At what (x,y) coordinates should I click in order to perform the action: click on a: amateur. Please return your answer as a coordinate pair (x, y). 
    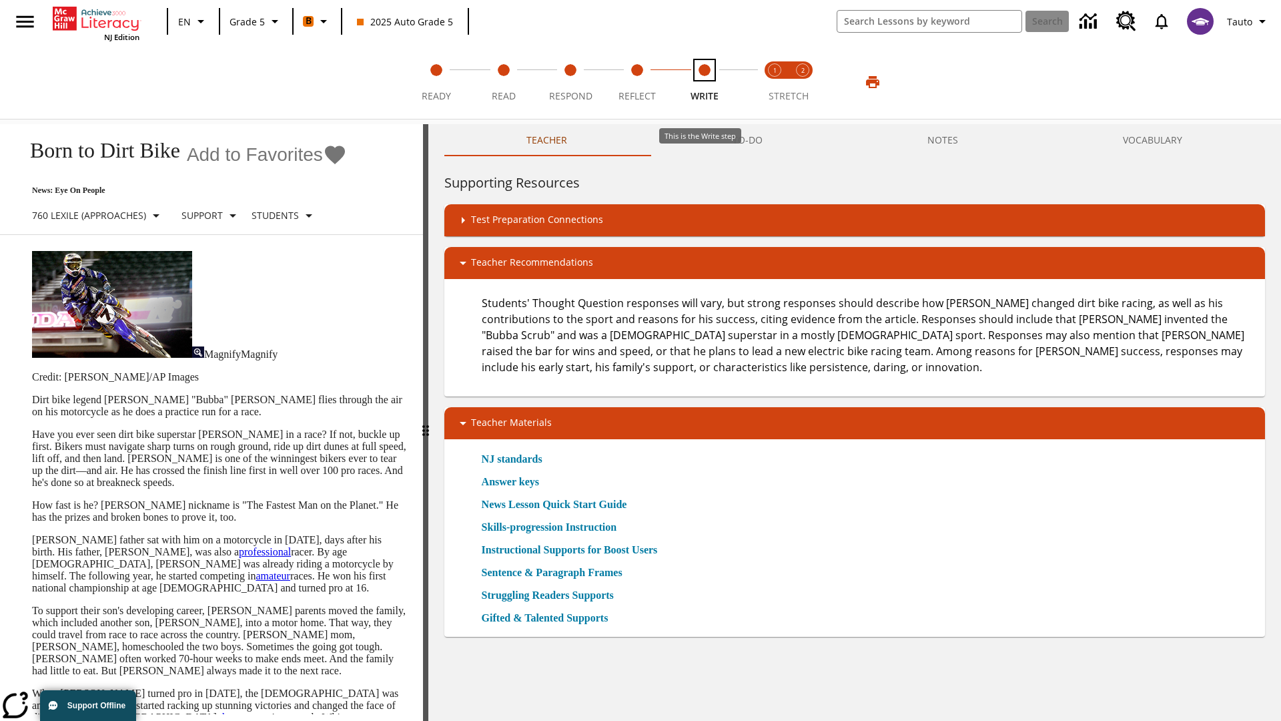
    Looking at the image, I should click on (273, 575).